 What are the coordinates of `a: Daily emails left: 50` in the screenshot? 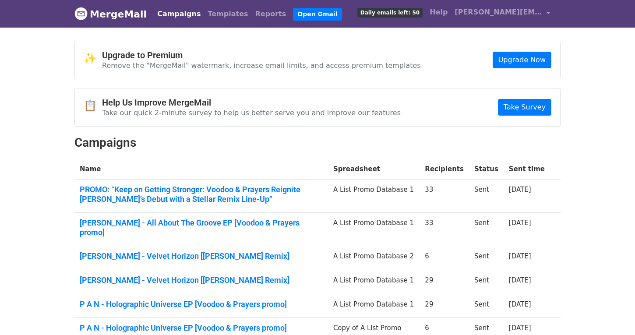 It's located at (390, 12).